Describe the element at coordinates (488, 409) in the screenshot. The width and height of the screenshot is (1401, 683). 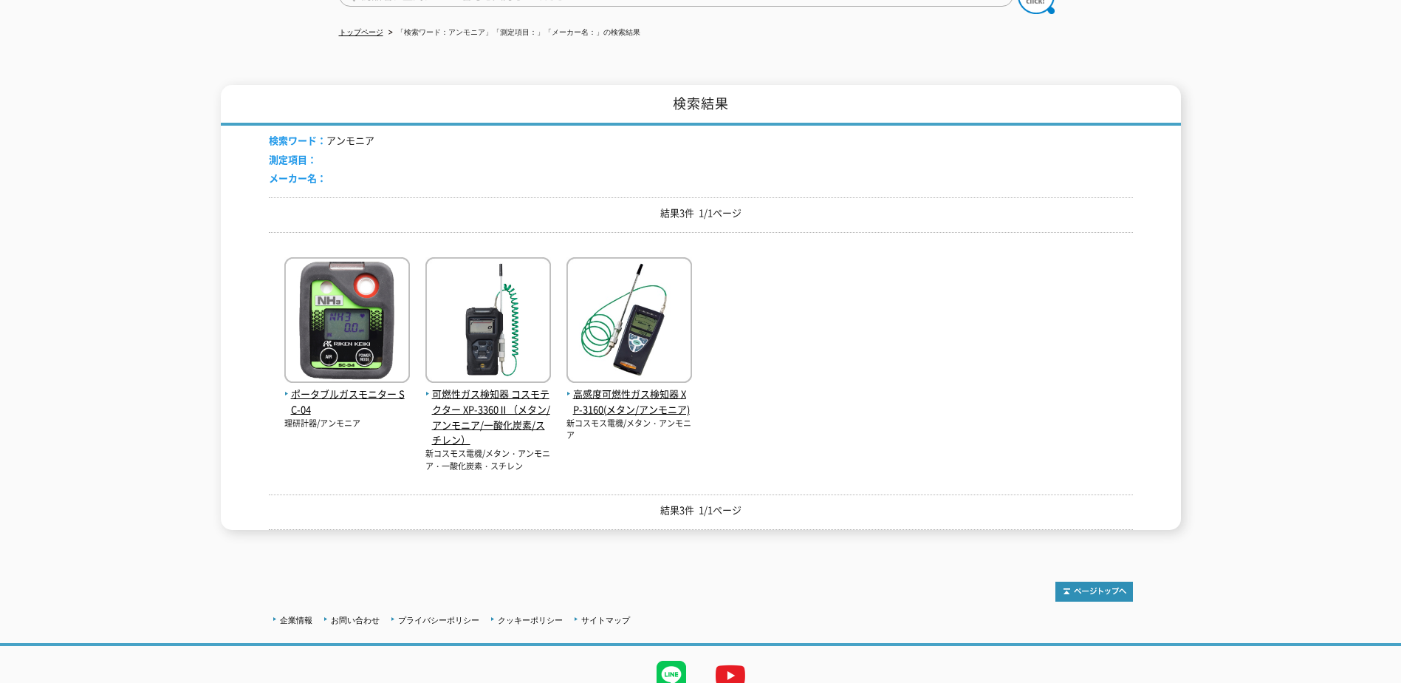
I see `a: 可燃性ガス検知器 コスモテクター XP-3360Ⅱ（メタン/アンモニア/一酸化炭素/スチレン）` at that location.